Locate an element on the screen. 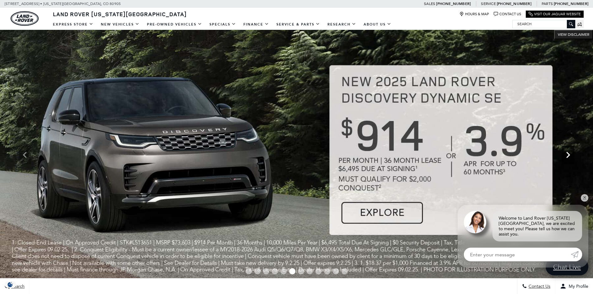  span: Sales is located at coordinates (429, 4).